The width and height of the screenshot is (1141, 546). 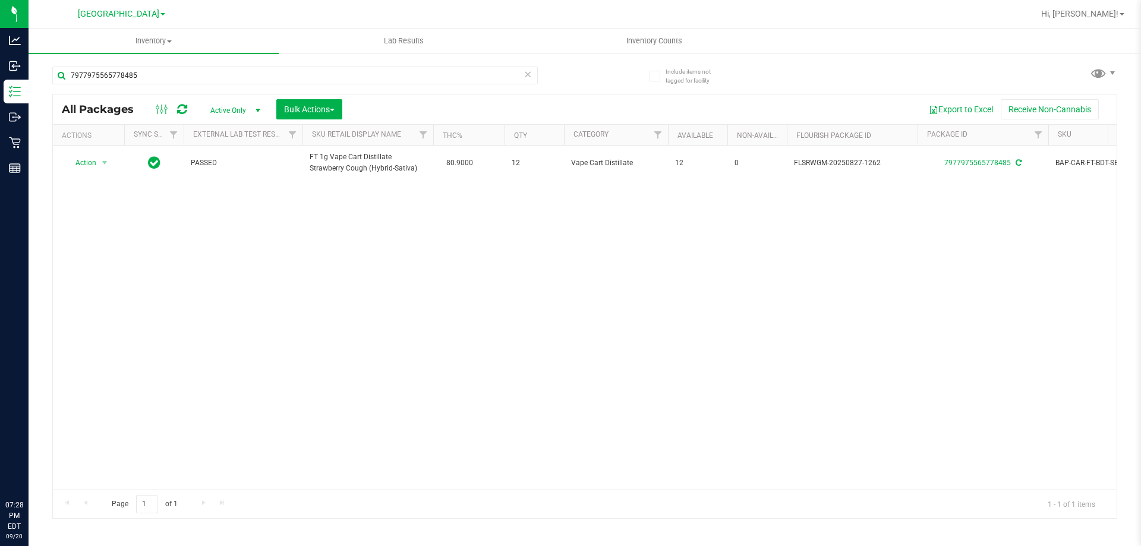 What do you see at coordinates (947, 134) in the screenshot?
I see `a: Package ID` at bounding box center [947, 134].